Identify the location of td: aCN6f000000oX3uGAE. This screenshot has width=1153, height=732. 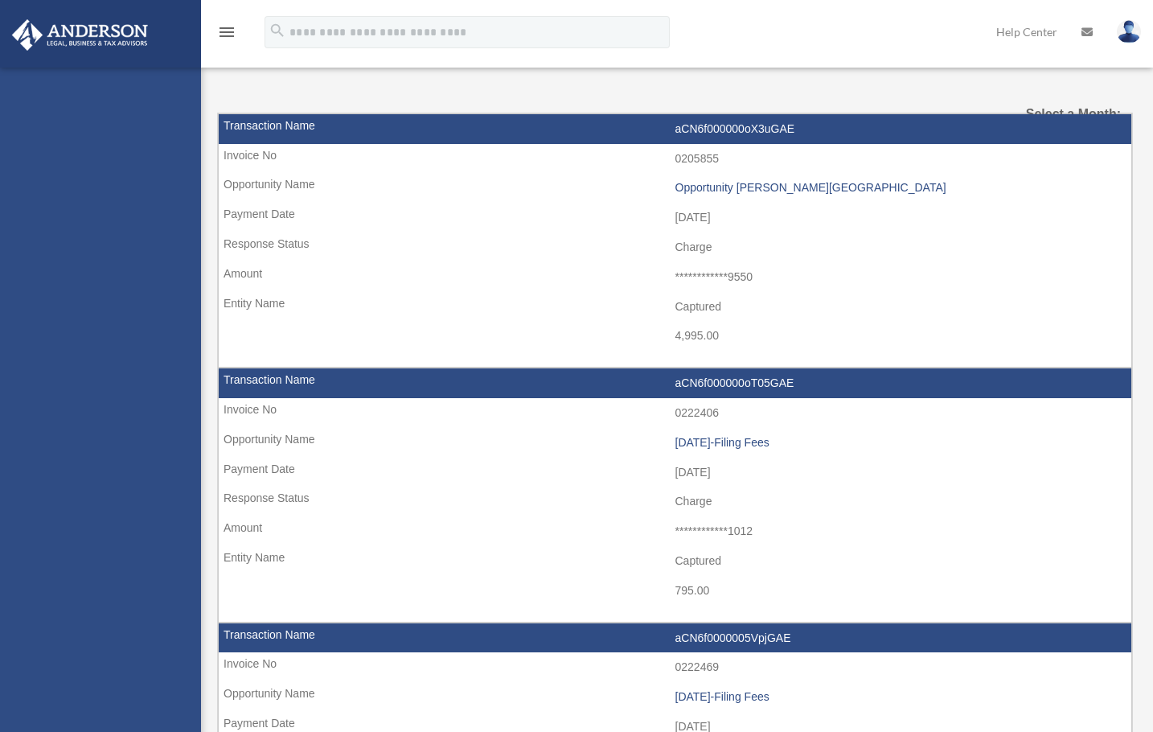
(675, 129).